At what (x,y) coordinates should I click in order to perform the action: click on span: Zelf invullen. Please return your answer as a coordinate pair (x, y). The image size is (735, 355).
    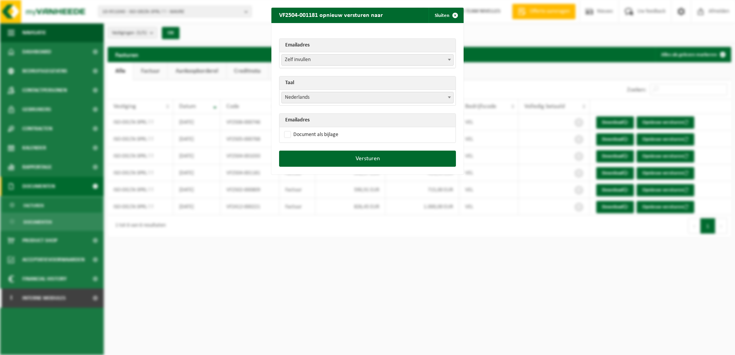
    Looking at the image, I should click on (367, 60).